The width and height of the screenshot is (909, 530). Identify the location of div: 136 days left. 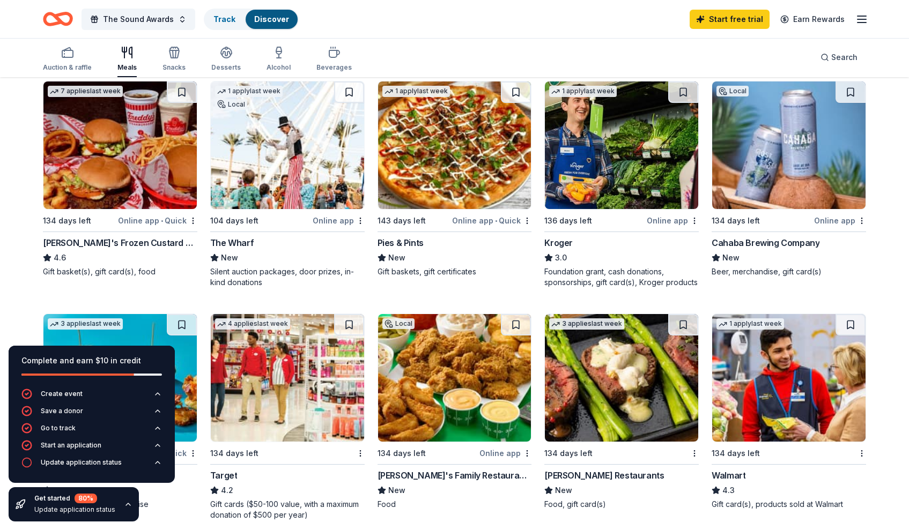
(568, 221).